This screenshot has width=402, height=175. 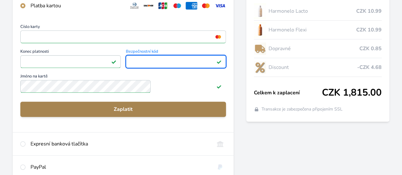 I want to click on span: Bezpečnostní kód, so click(x=176, y=52).